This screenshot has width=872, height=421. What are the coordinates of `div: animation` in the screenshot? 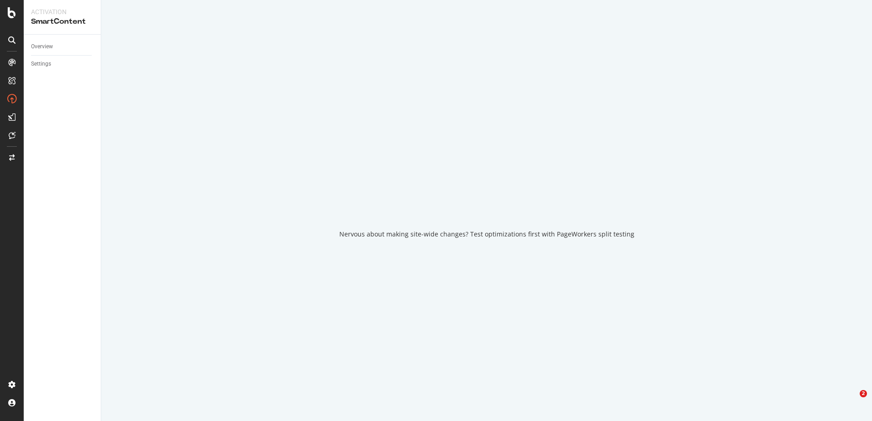 It's located at (487, 199).